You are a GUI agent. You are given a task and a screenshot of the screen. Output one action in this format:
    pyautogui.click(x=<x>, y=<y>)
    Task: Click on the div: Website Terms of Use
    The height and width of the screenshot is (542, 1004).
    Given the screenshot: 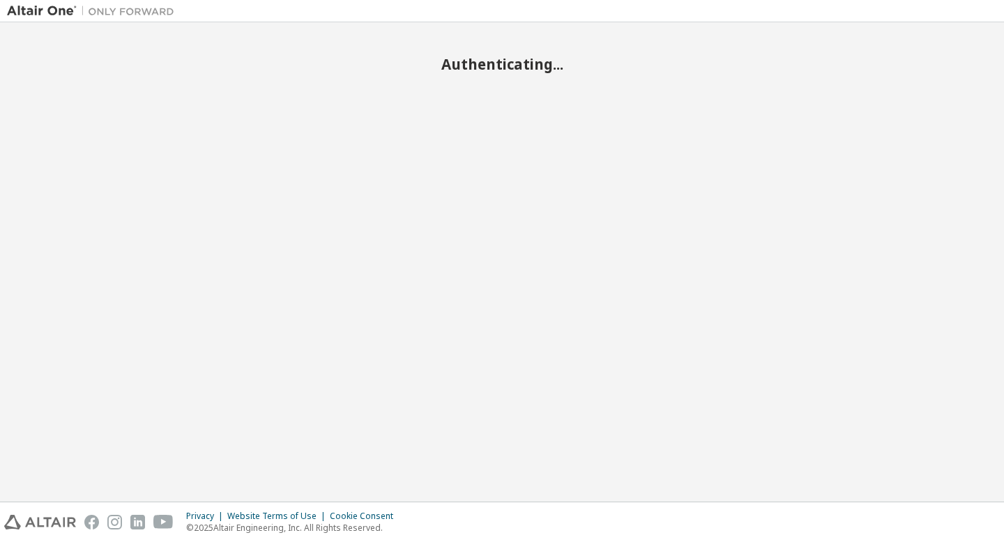 What is the action you would take?
    pyautogui.click(x=278, y=517)
    